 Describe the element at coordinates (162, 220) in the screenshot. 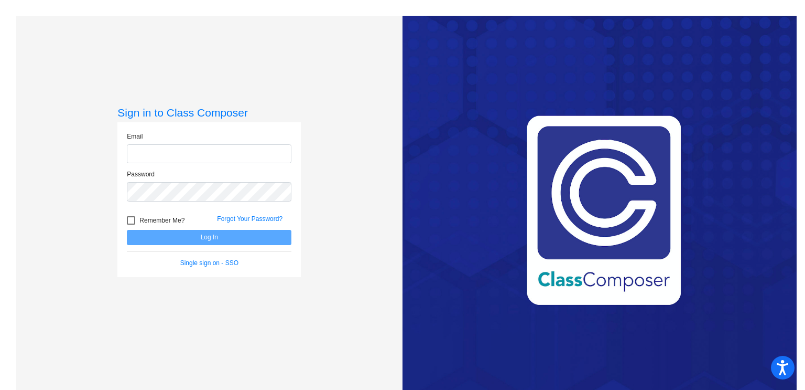

I see `span: Remember Me?` at that location.